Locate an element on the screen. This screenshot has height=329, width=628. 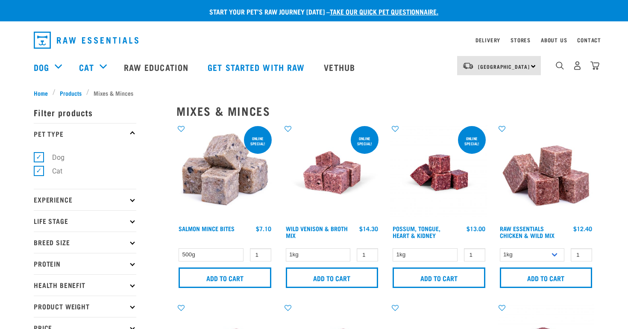
label: Dog is located at coordinates (53, 157).